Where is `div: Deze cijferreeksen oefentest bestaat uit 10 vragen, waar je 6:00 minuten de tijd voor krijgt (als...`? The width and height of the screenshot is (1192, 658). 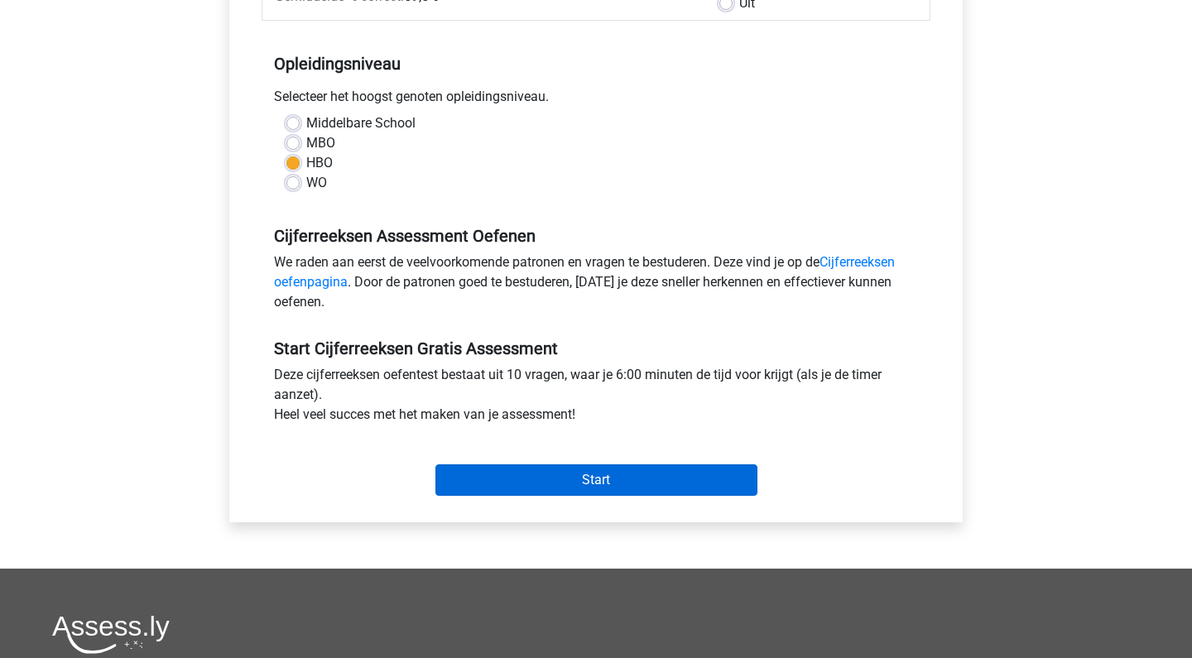 div: Deze cijferreeksen oefentest bestaat uit 10 vragen, waar je 6:00 minuten de tijd voor krijgt (als... is located at coordinates (596, 398).